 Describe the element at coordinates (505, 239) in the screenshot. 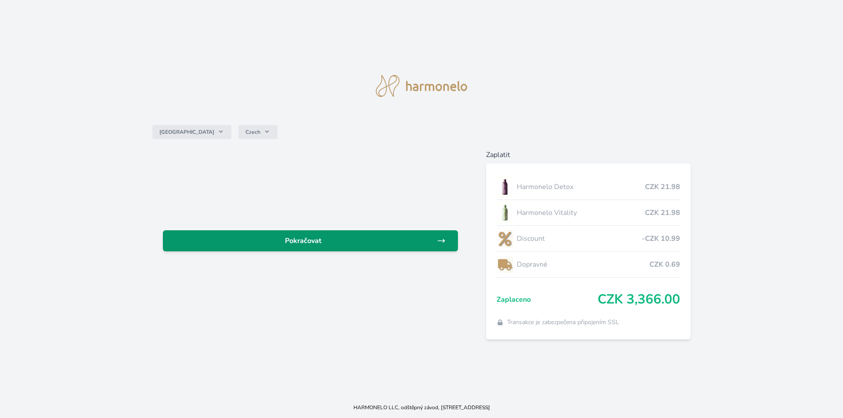

I see `img: discount-lo.png` at that location.